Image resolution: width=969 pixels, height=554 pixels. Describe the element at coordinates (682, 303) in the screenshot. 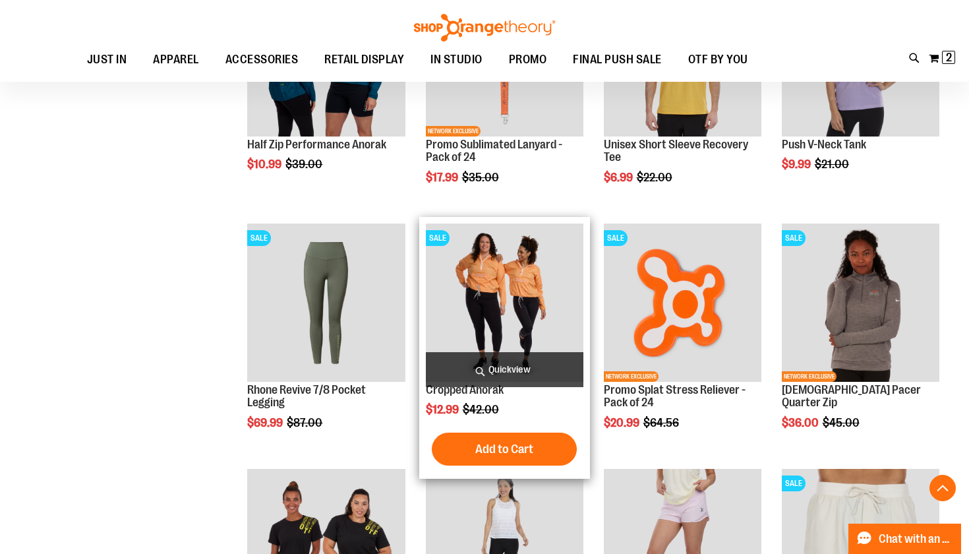

I see `a: Product image for Splat Stress Reliever - Pack of 24SALENETWORK EXCLUSIVE` at that location.